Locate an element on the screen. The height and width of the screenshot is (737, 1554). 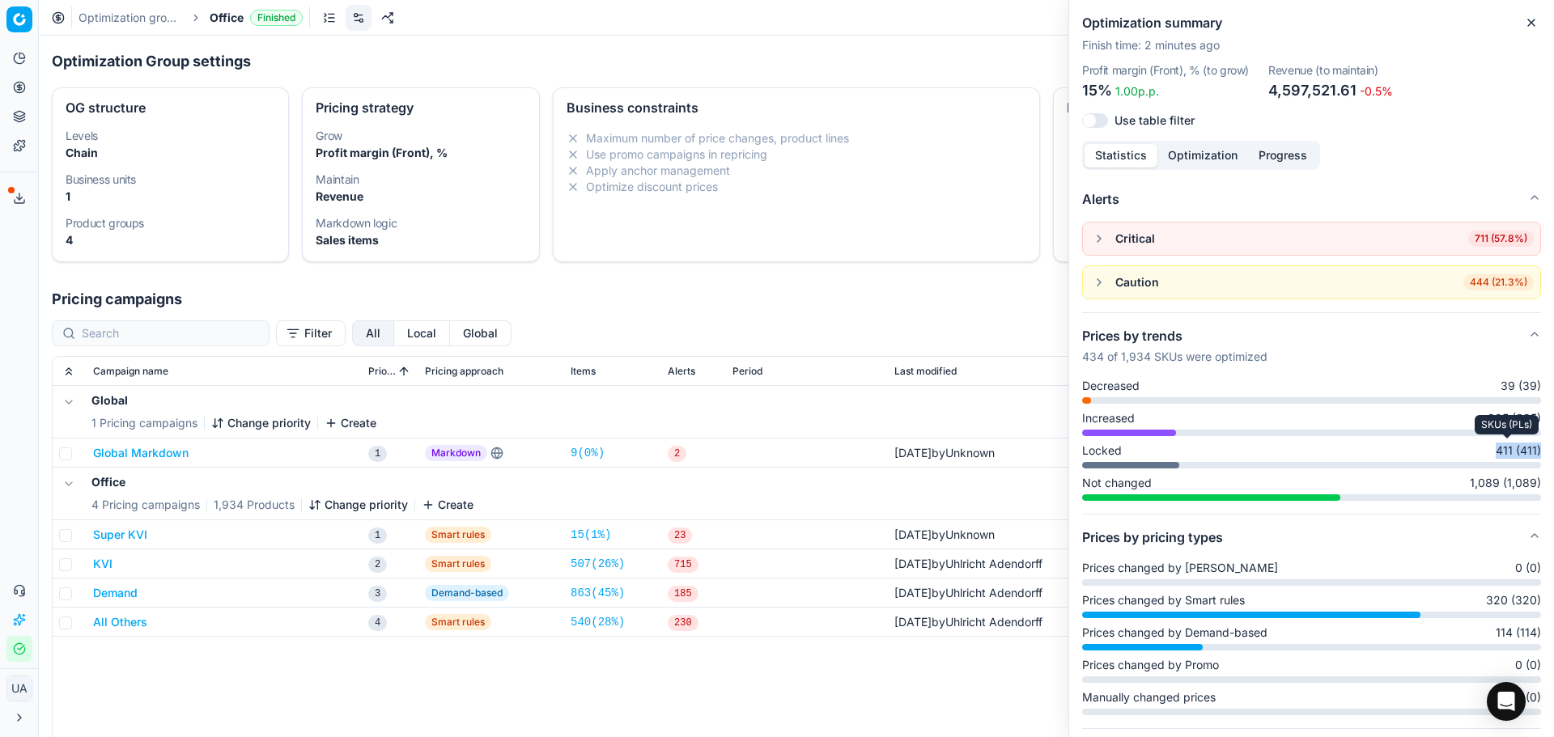
span: 395 (395) is located at coordinates (1514, 418).